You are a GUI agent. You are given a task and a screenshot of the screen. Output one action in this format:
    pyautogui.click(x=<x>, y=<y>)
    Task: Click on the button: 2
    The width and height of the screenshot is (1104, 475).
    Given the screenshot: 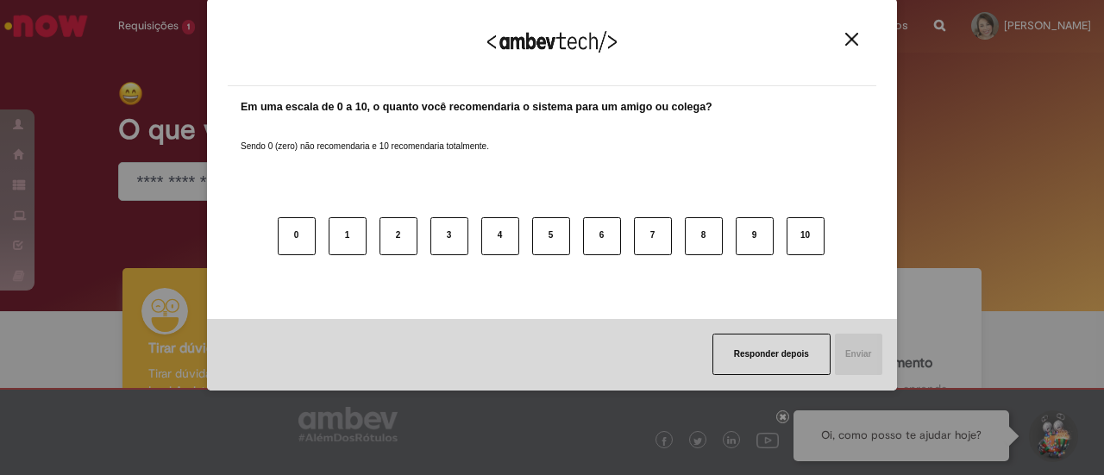 What is the action you would take?
    pyautogui.click(x=398, y=236)
    